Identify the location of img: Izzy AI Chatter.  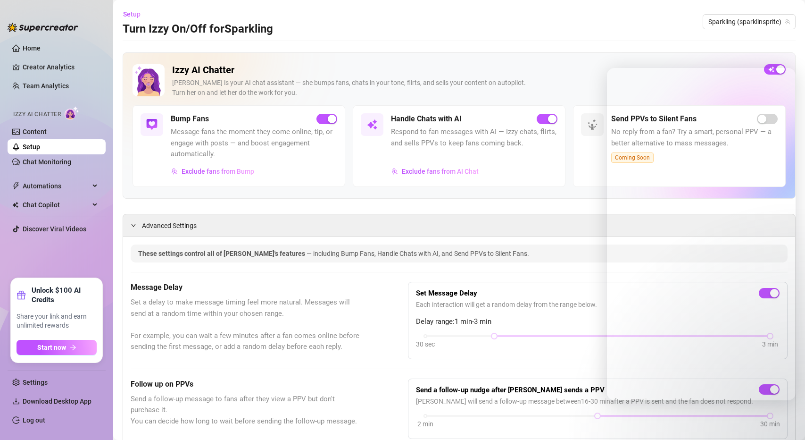
(149, 80).